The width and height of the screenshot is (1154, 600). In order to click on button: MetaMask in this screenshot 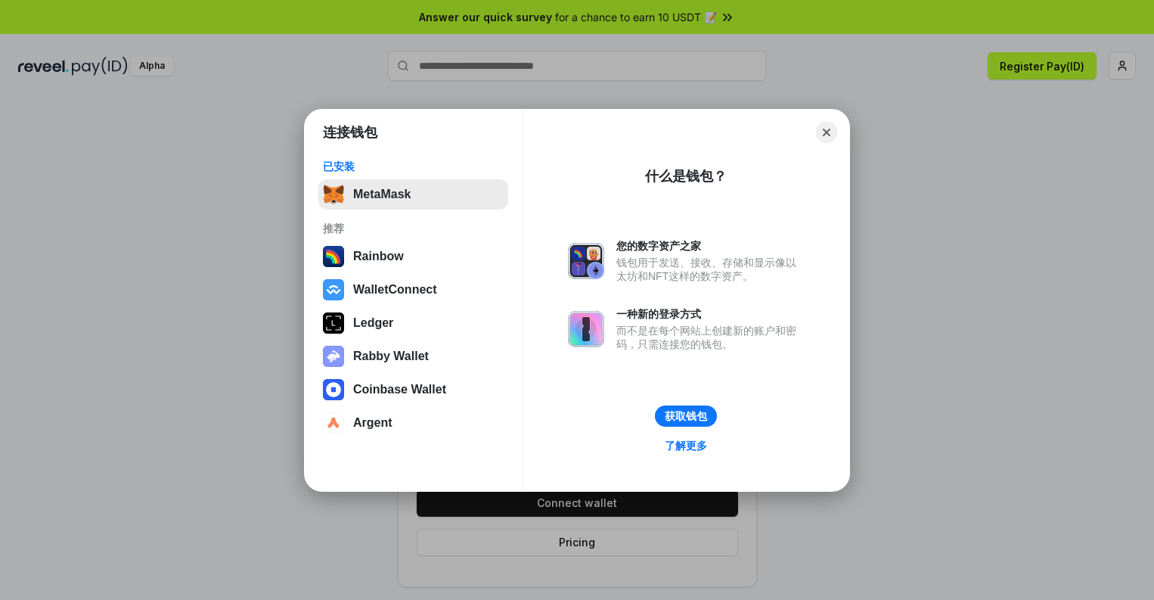, I will do `click(413, 194)`.